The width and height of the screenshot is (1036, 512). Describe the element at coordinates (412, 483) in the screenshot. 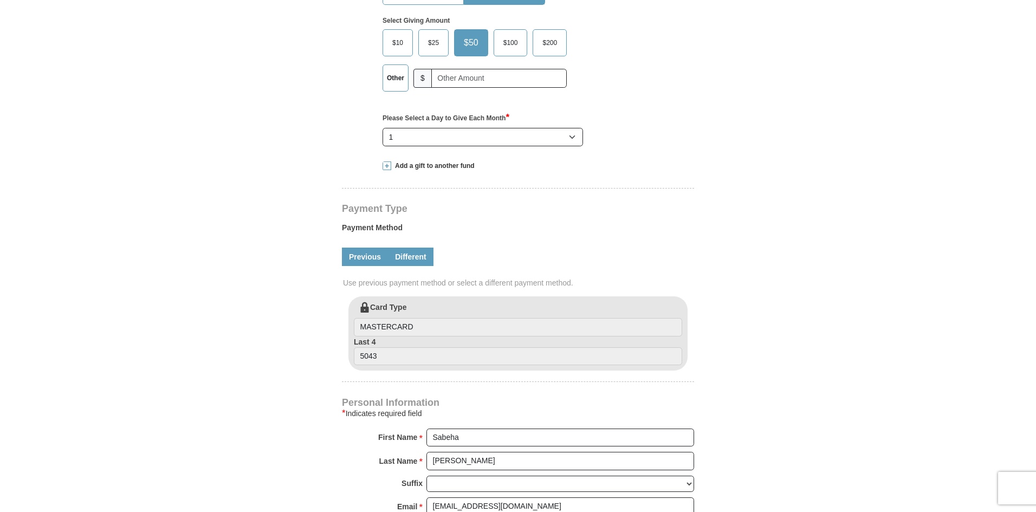

I see `strong: Suffix` at that location.